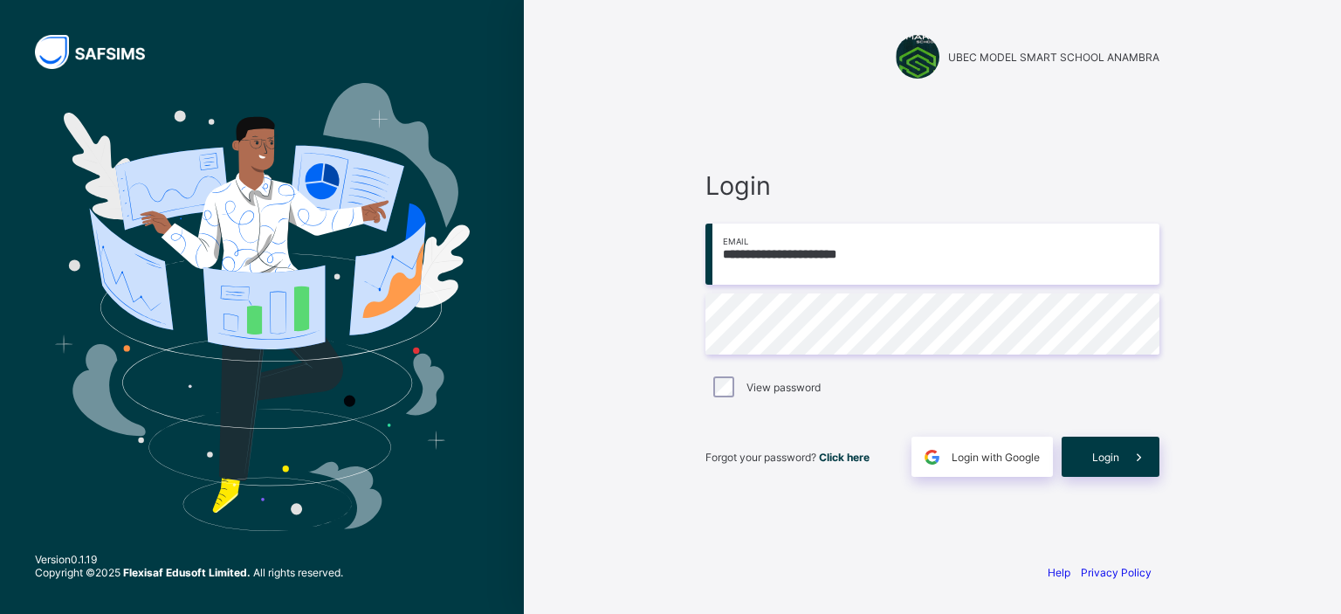  What do you see at coordinates (189, 559) in the screenshot?
I see `span: Version 0.1.19` at bounding box center [189, 559].